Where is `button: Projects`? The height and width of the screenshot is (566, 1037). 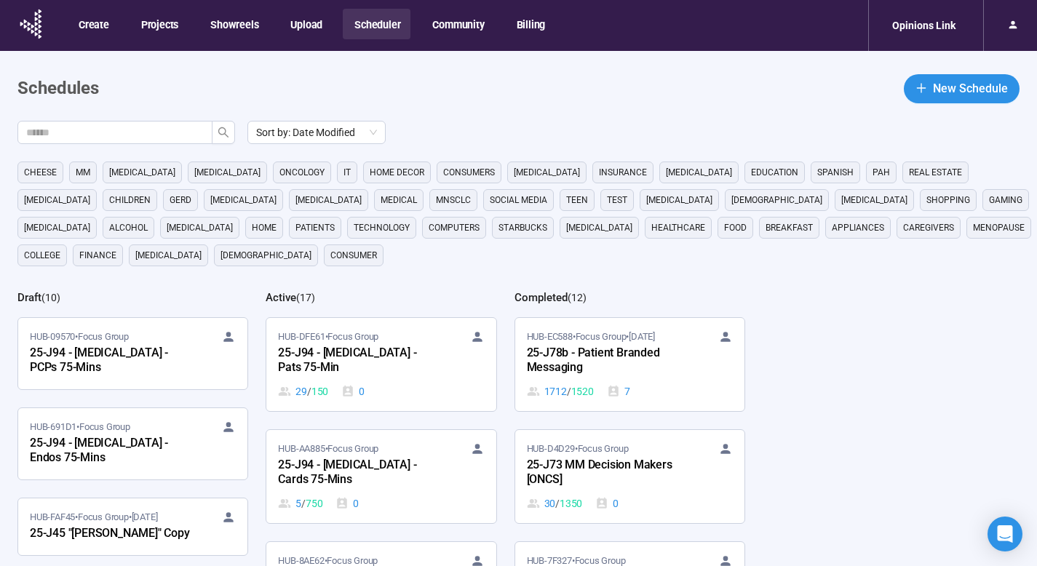
button: Projects is located at coordinates (159, 24).